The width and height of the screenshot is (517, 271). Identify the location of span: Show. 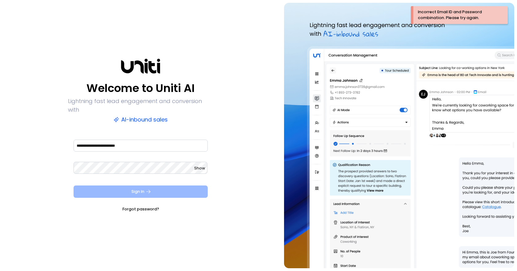
(199, 168).